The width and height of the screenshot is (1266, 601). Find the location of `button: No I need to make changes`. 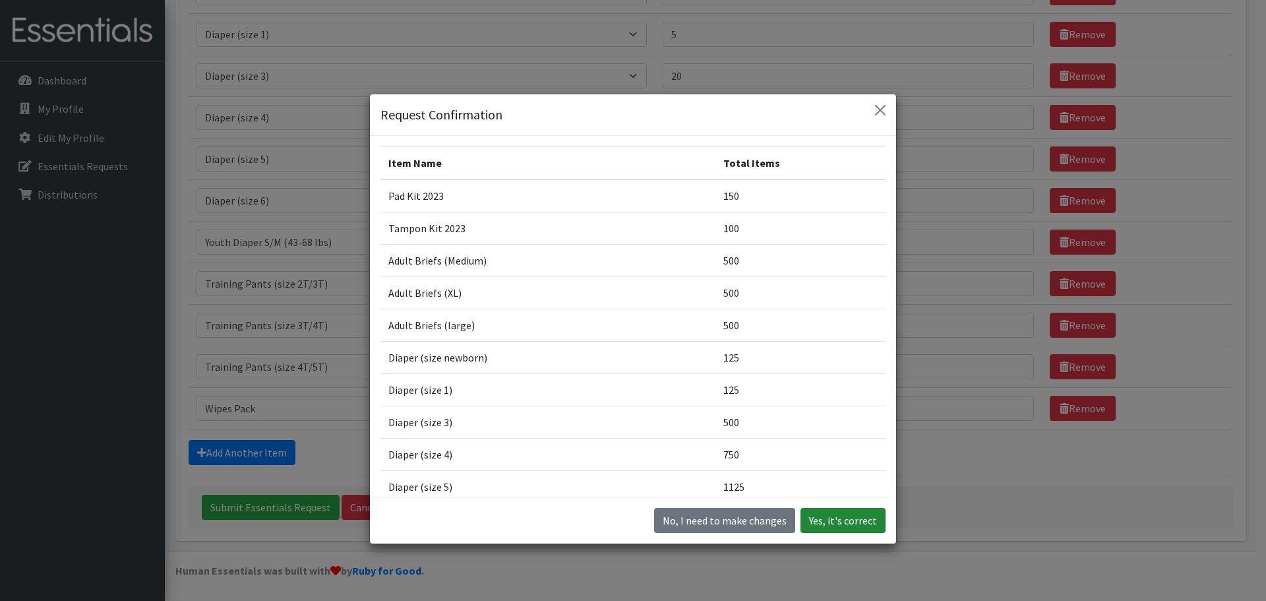

button: No I need to make changes is located at coordinates (725, 520).